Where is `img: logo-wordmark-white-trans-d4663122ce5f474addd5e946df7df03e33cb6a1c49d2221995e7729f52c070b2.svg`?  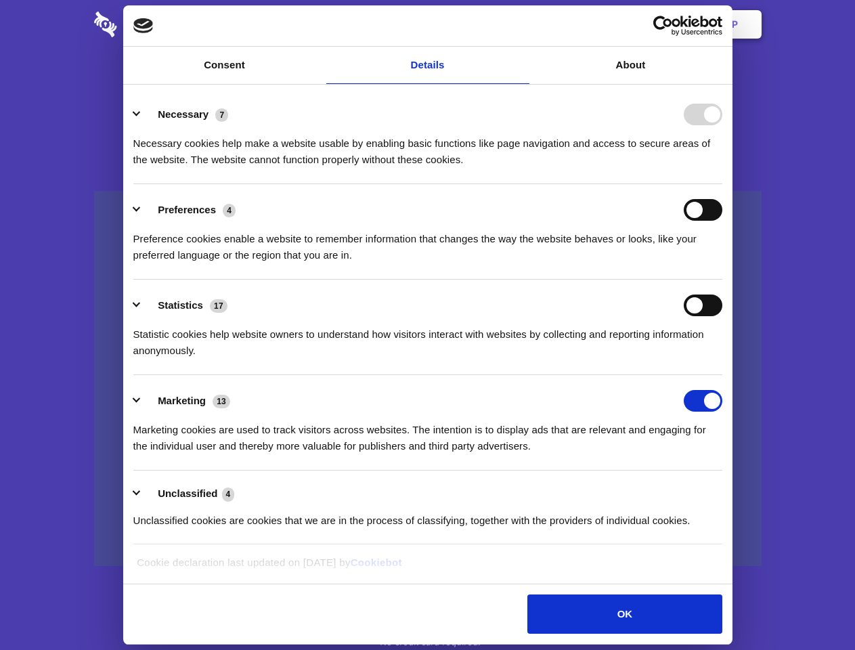 img: logo-wordmark-white-trans-d4663122ce5f474addd5e946df7df03e33cb6a1c49d2221995e7729f52c070b2.svg is located at coordinates (152, 24).